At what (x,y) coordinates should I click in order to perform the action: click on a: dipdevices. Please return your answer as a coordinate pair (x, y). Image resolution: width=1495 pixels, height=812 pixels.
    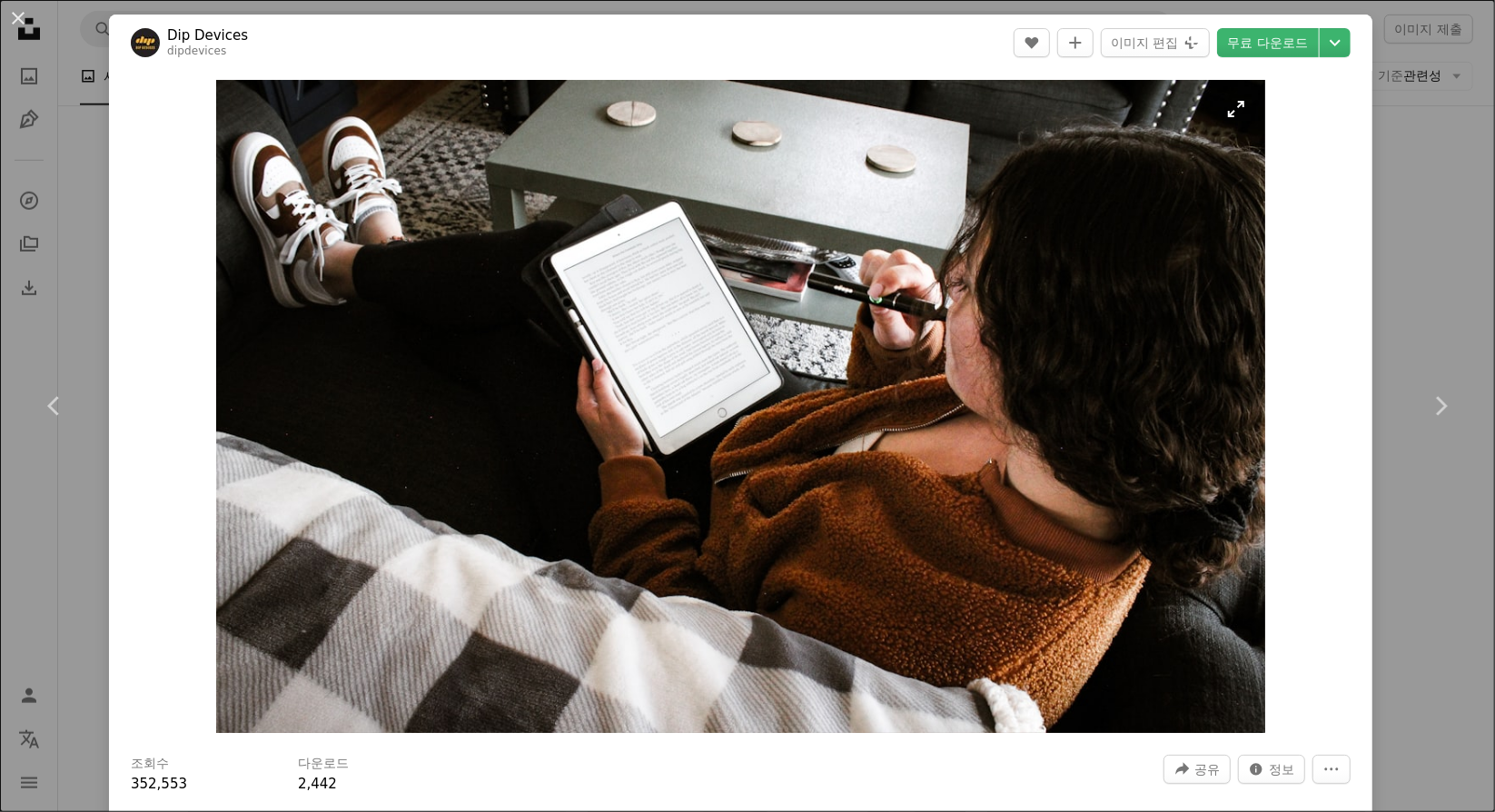
    Looking at the image, I should click on (196, 51).